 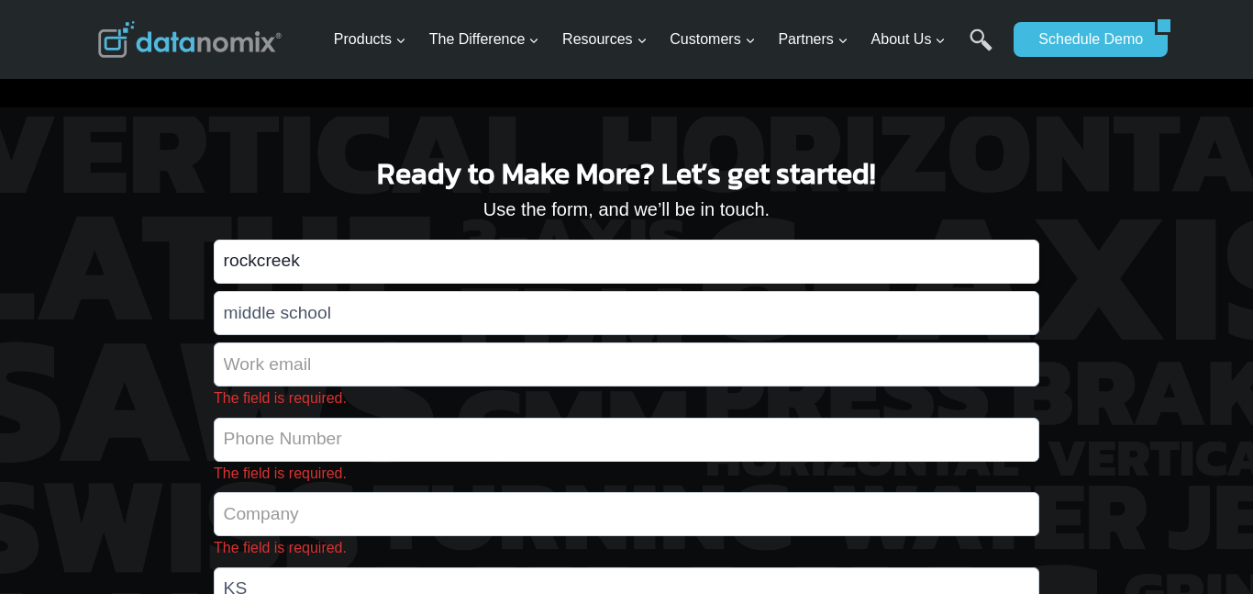 What do you see at coordinates (666, 39) in the screenshot?
I see `nav: Primary Navigation` at bounding box center [666, 39].